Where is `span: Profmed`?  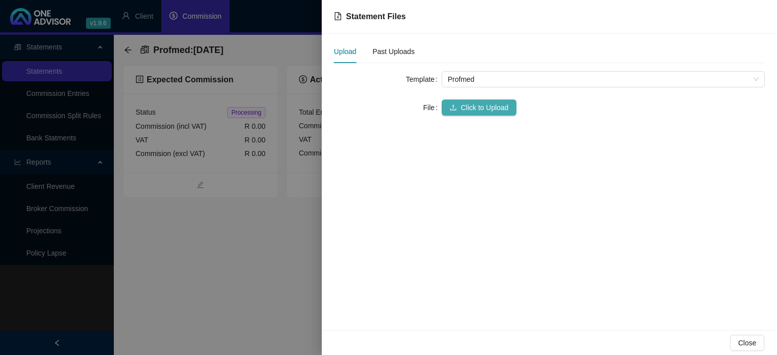 span: Profmed is located at coordinates (603, 79).